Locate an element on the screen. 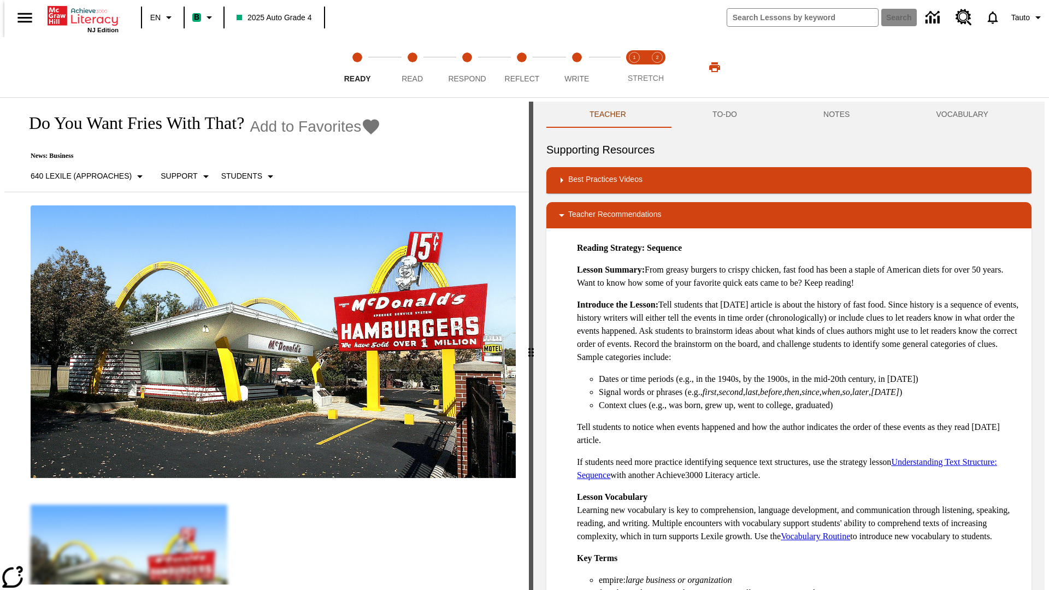 The width and height of the screenshot is (1049, 590). p: Students is located at coordinates (242, 176).